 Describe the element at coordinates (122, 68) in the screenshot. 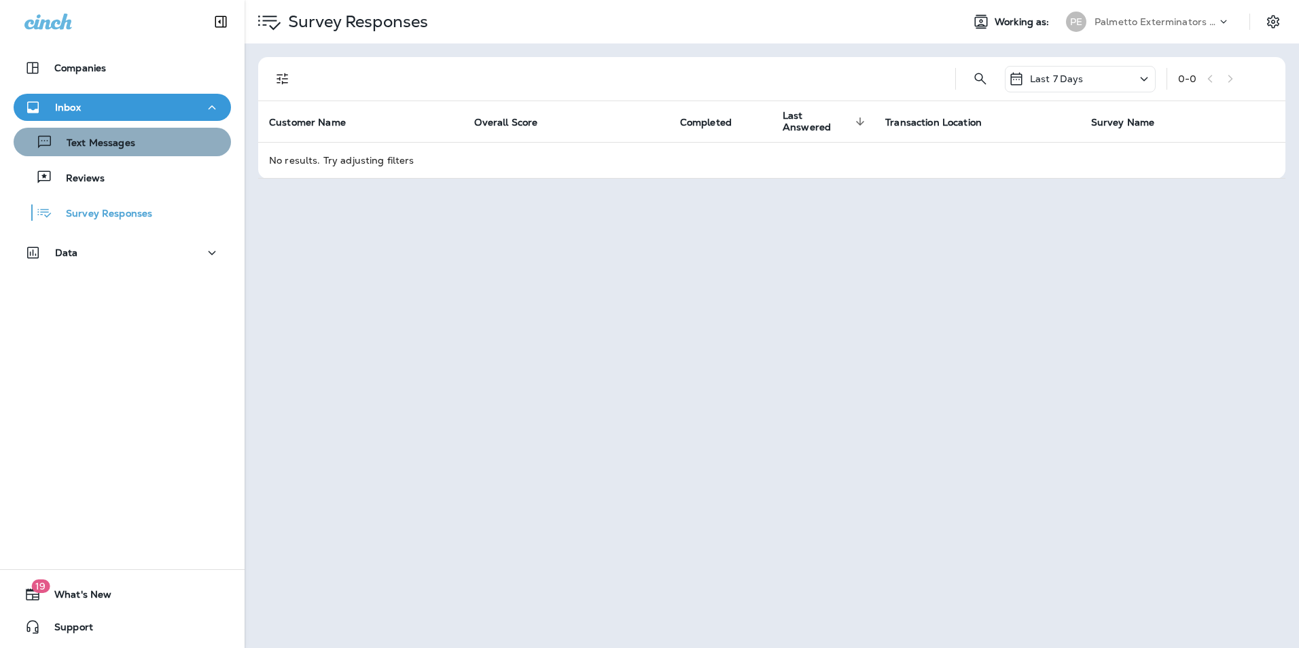

I see `button: Companies` at that location.